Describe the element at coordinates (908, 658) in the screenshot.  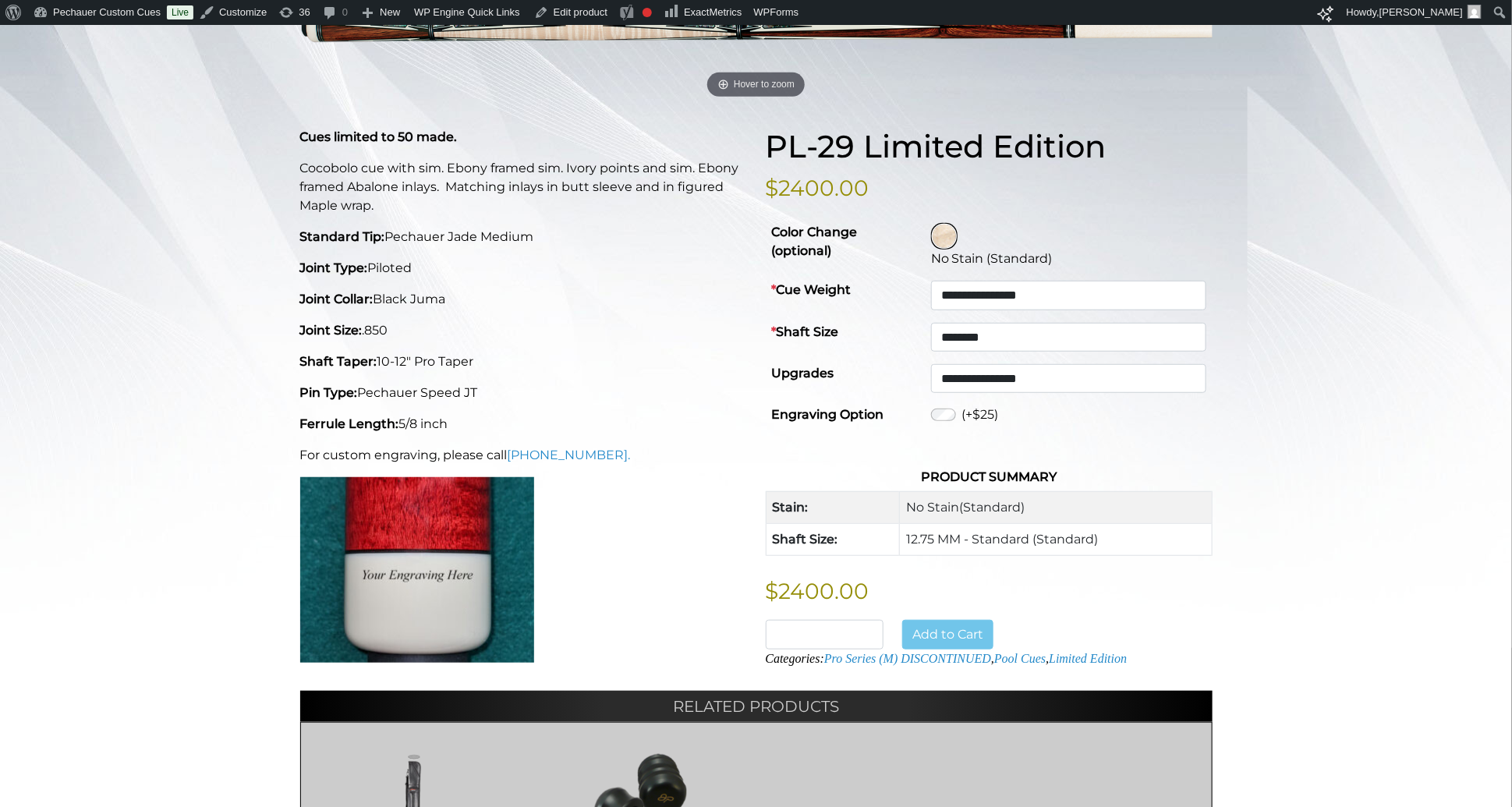
I see `a: Pro Series (M) DISCONTINUED` at that location.